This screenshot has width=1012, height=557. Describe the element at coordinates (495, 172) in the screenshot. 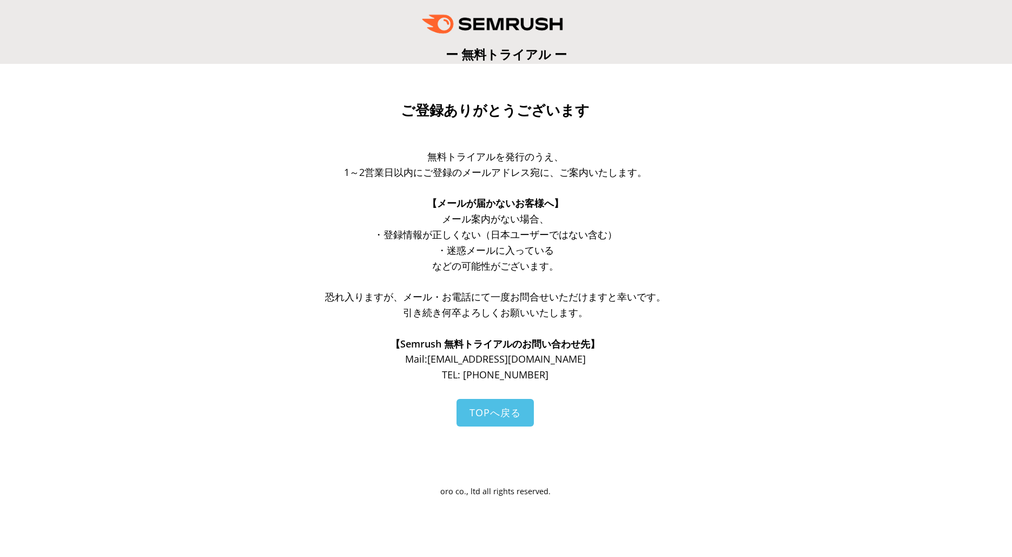

I see `span: 1～2営業日以内にご登録のメールアドレス宛に、ご案内いたします。` at that location.